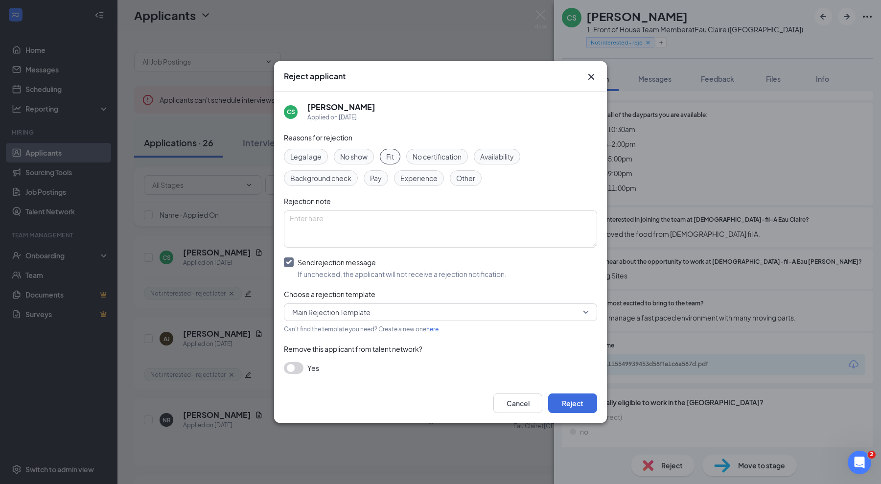  Describe the element at coordinates (354, 157) in the screenshot. I see `span: No show` at that location.